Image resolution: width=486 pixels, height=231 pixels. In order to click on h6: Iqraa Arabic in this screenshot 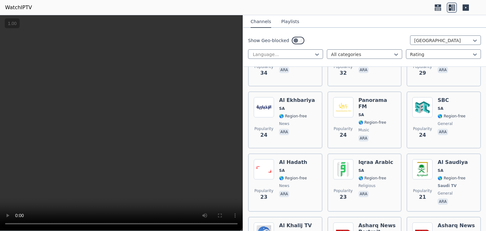, I will do `click(376, 162)`.